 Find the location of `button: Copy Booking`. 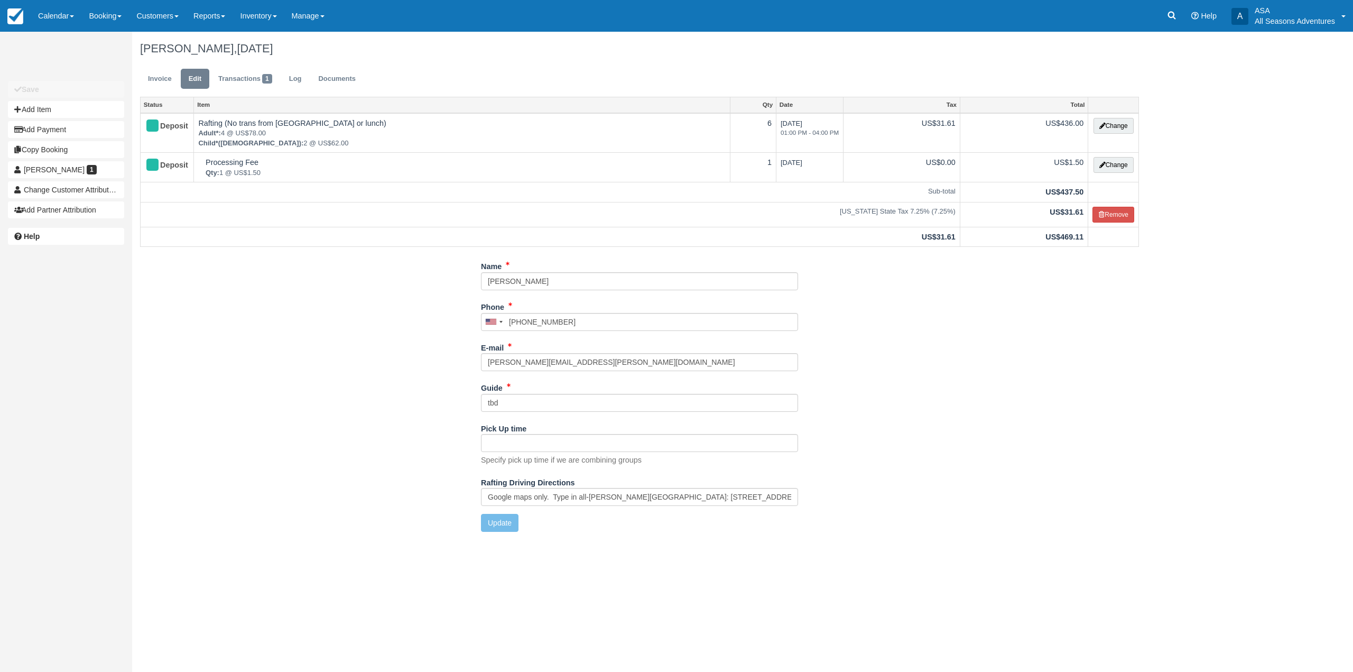

button: Copy Booking is located at coordinates (66, 150).